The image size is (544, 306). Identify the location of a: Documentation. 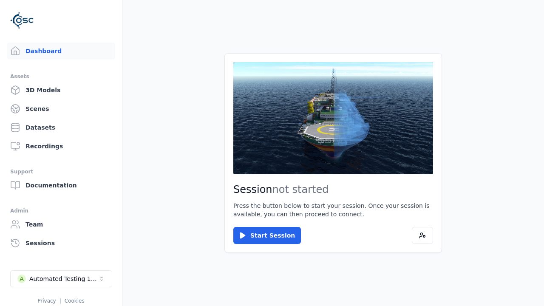
(61, 185).